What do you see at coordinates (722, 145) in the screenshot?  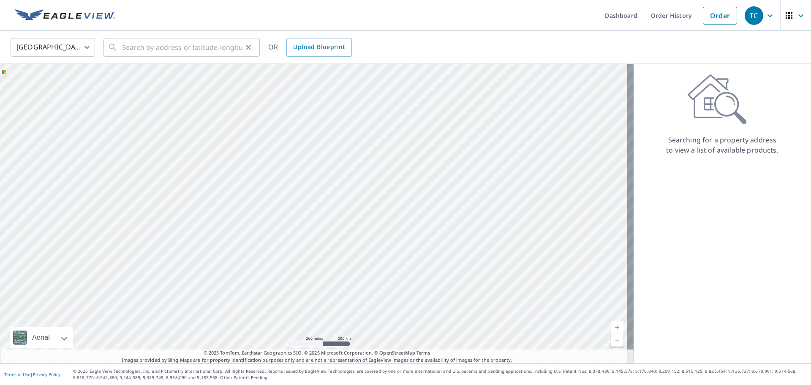 I see `p: Searching for a property address to view a list of available products.` at bounding box center [722, 145].